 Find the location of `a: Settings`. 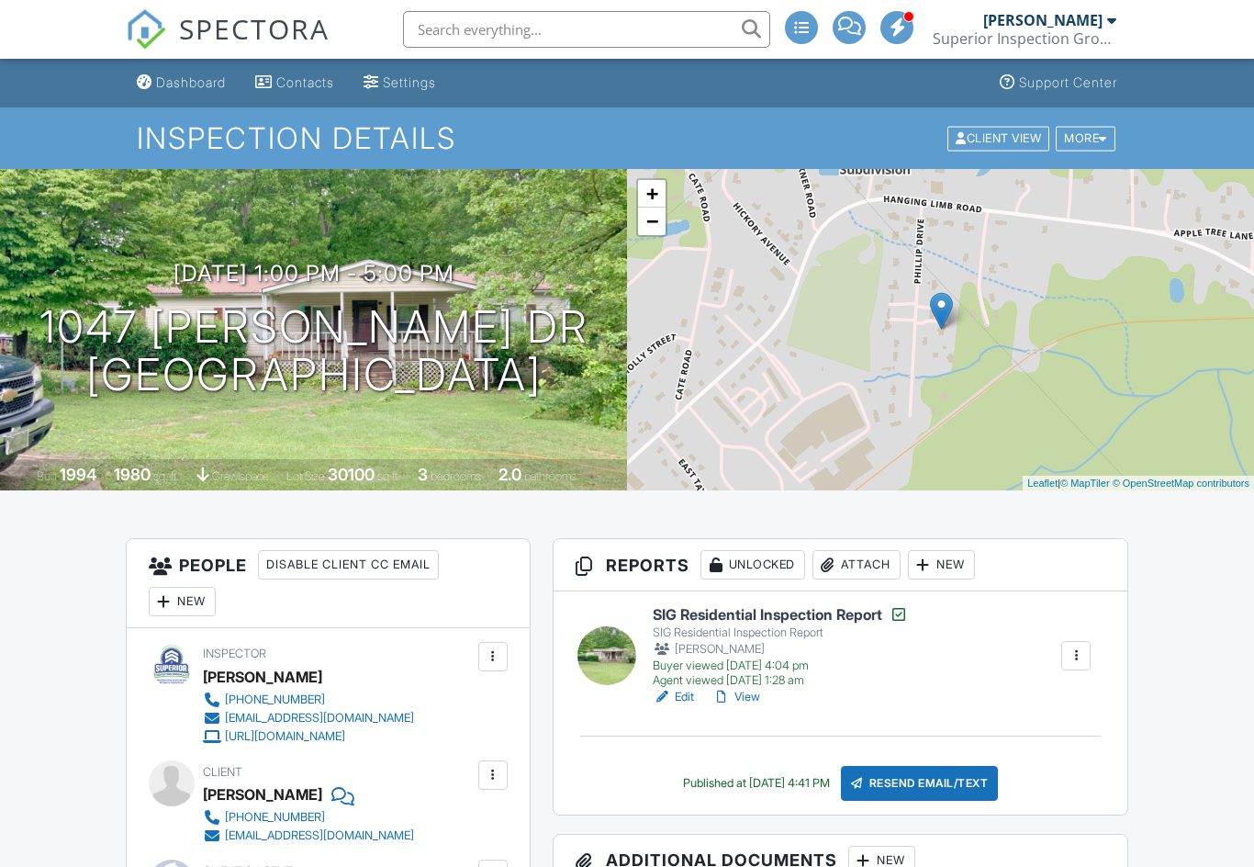

a: Settings is located at coordinates (399, 83).